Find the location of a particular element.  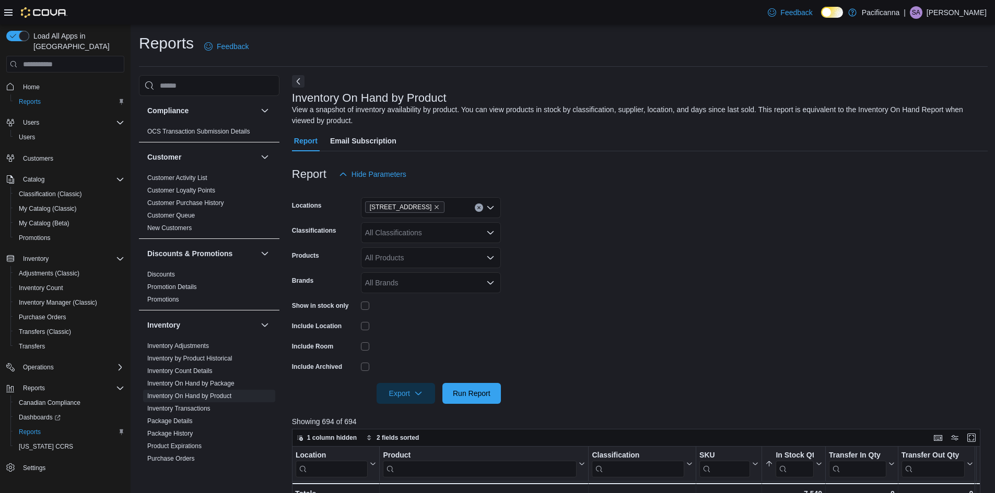

label: Show in stock only is located at coordinates (320, 306).